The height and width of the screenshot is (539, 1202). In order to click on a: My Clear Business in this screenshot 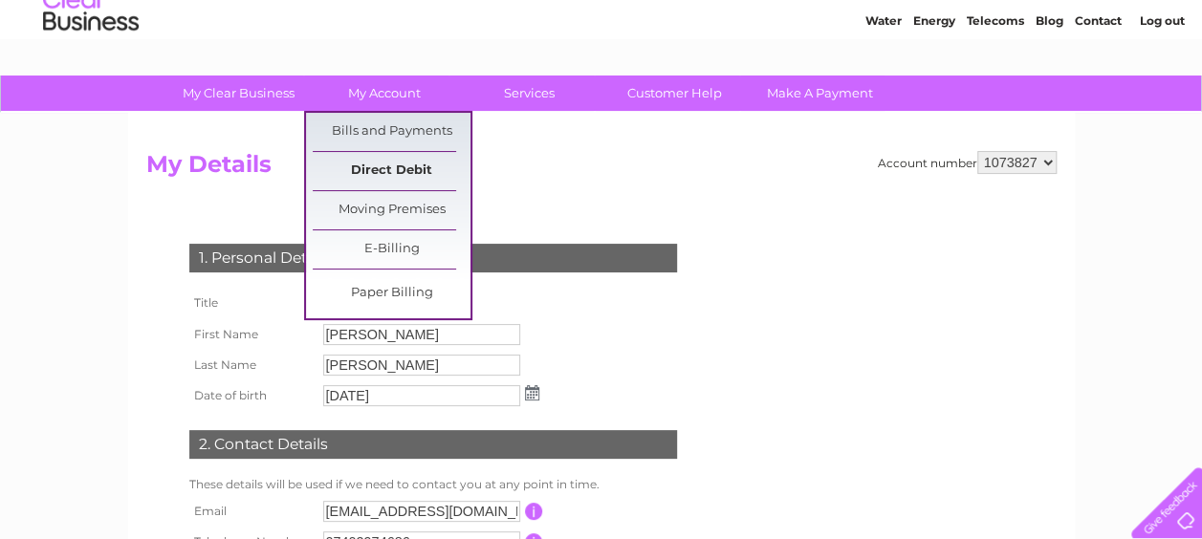, I will do `click(238, 93)`.